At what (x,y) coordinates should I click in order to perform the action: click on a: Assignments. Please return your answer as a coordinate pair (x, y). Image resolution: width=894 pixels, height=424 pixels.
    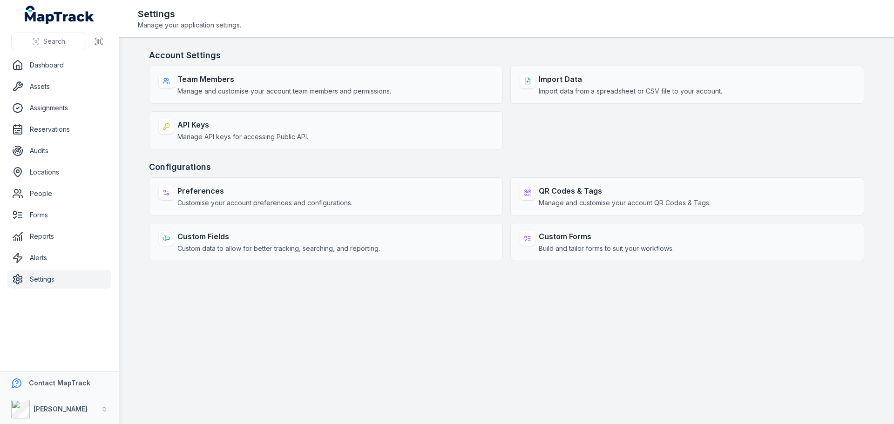
    Looking at the image, I should click on (59, 108).